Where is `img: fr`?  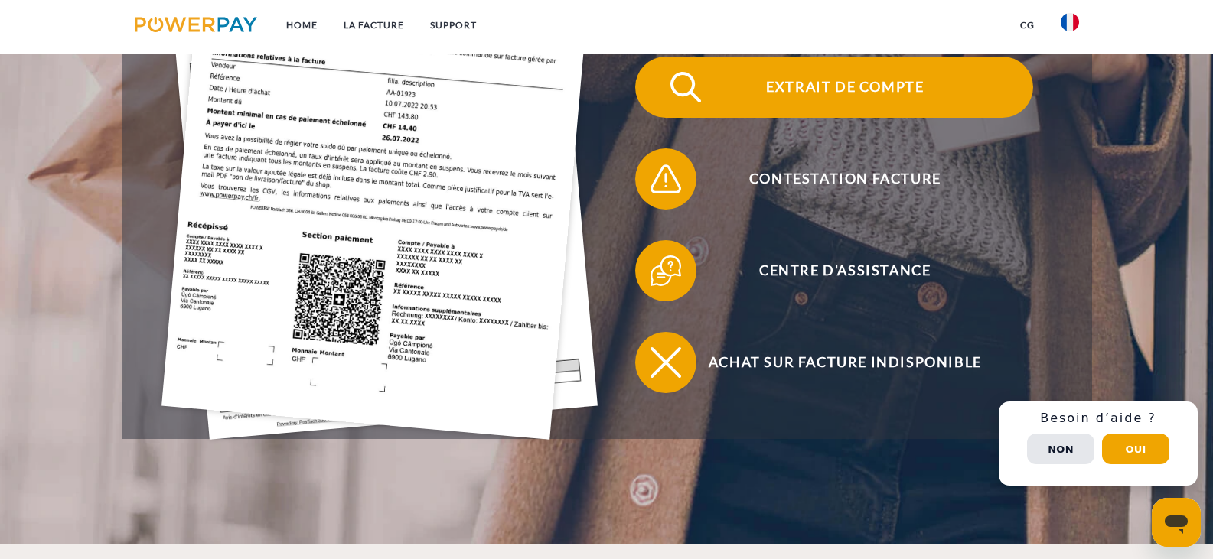 img: fr is located at coordinates (1070, 22).